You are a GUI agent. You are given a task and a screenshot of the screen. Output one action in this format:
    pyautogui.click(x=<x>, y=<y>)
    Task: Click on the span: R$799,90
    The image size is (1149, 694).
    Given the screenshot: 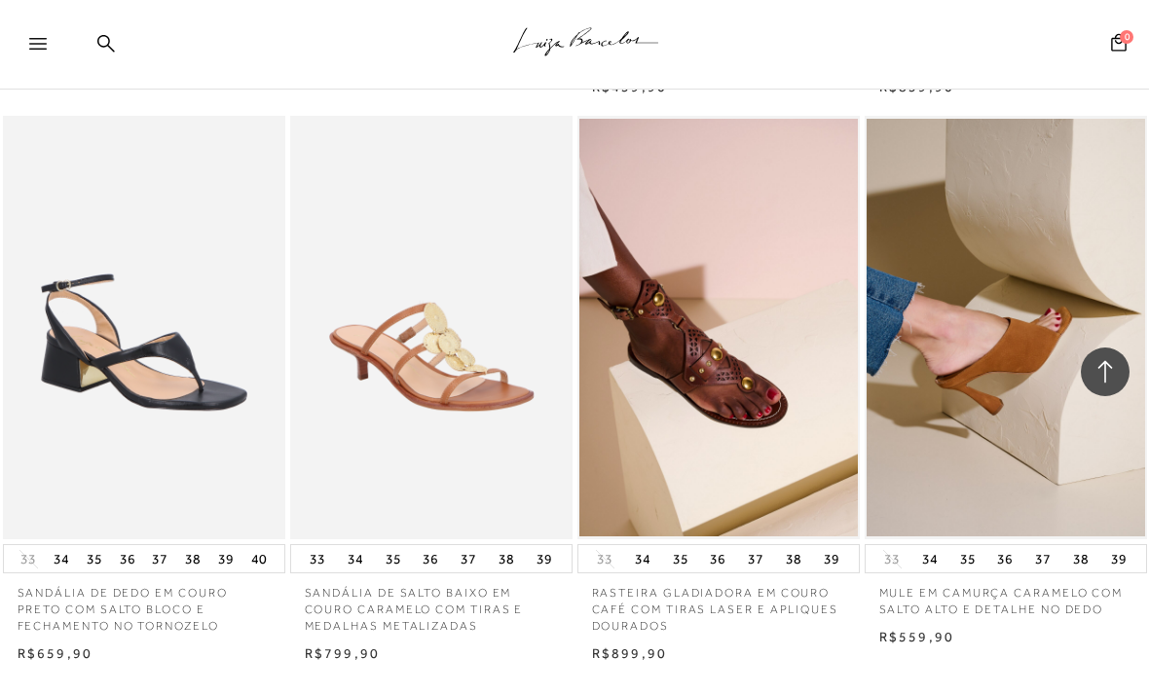 What is the action you would take?
    pyautogui.click(x=343, y=653)
    